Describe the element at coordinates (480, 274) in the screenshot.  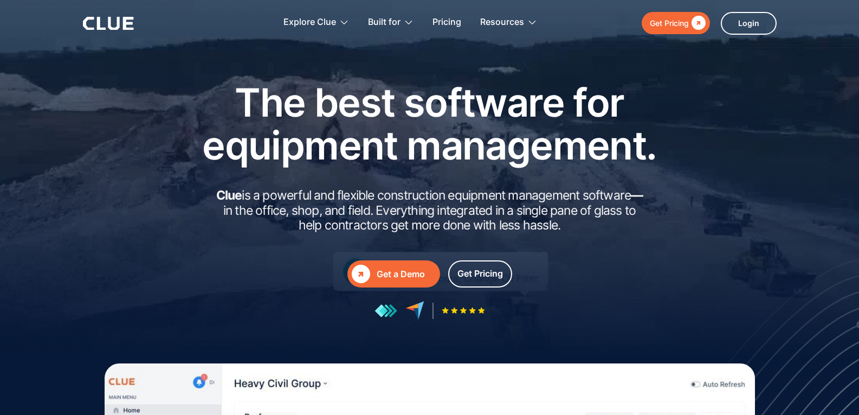
I see `a: Get Pricing` at that location.